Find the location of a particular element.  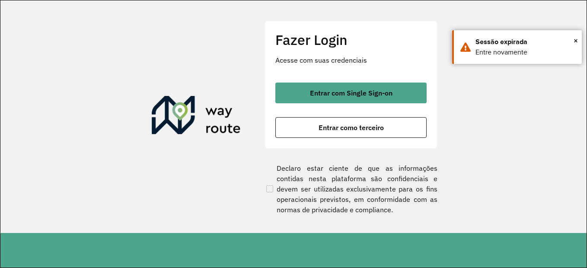

label: Declaro estar ciente de que as informações contidas nesta plataforma são confidenciais e devem se... is located at coordinates (351, 189).